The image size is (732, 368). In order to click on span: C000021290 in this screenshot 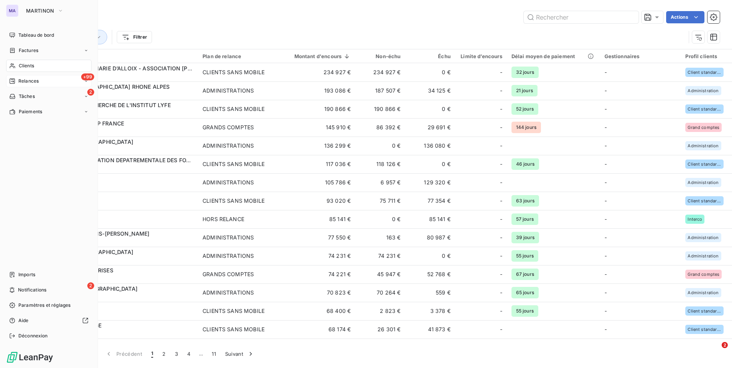, I will do `click(123, 315)`.